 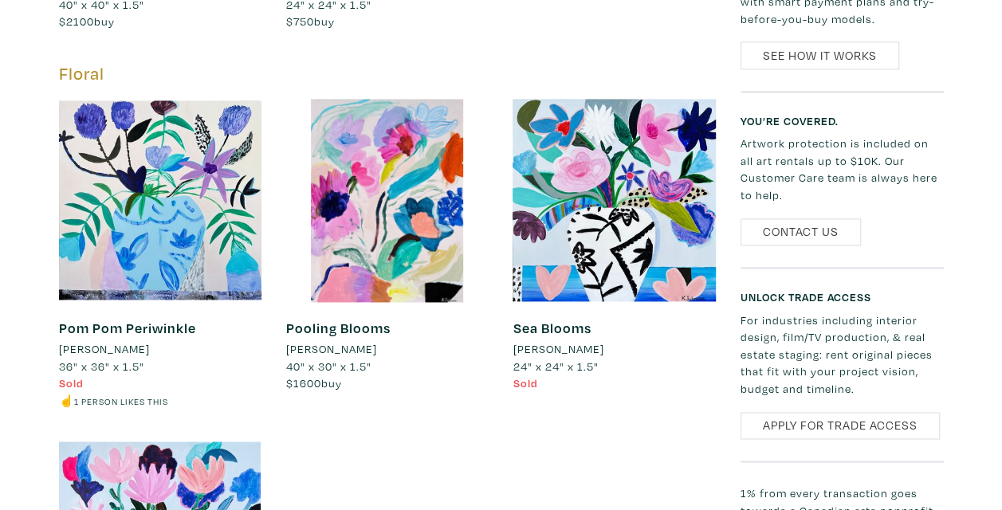 What do you see at coordinates (128, 328) in the screenshot?
I see `a: Pom Pom Periwinkle` at bounding box center [128, 328].